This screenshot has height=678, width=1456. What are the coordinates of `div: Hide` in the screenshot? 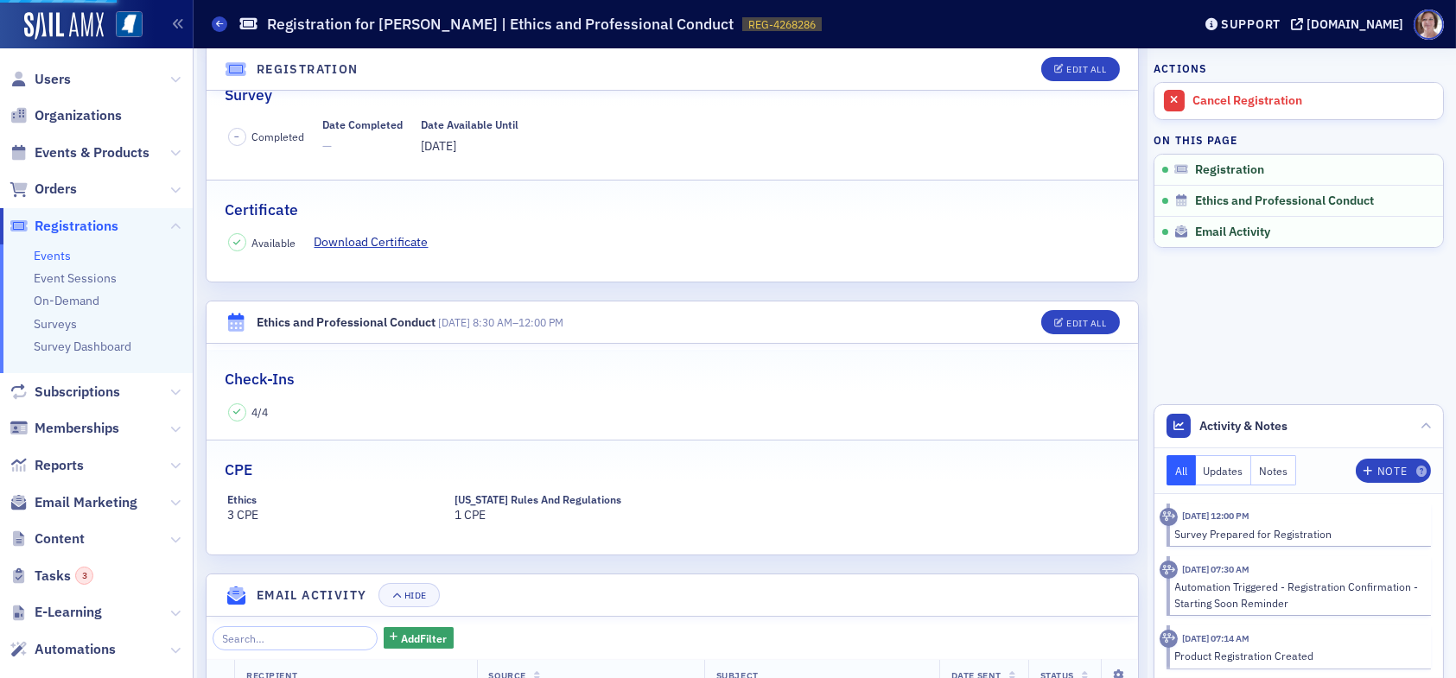 It's located at (416, 595).